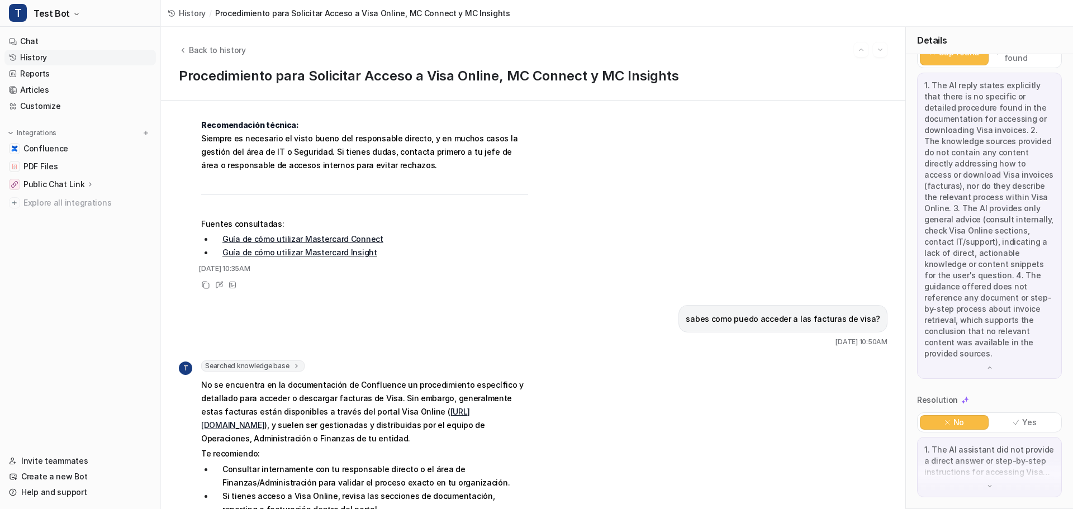 The height and width of the screenshot is (509, 1073). What do you see at coordinates (250, 125) in the screenshot?
I see `strong: Recomendación técnica:` at bounding box center [250, 125].